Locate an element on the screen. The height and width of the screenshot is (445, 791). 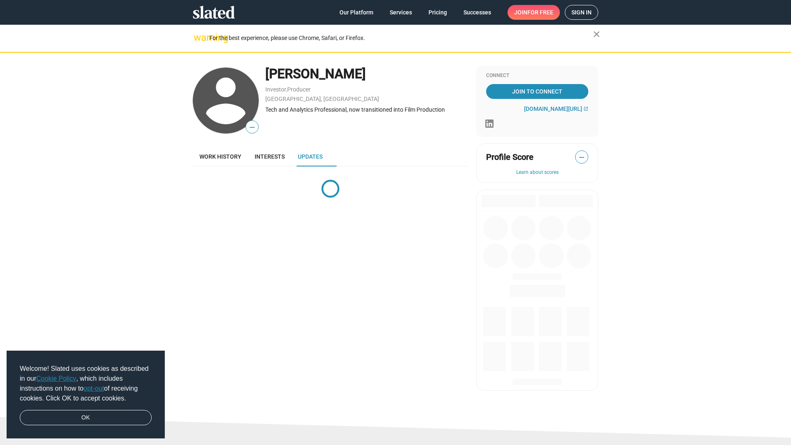
span: Updates is located at coordinates (310, 157).